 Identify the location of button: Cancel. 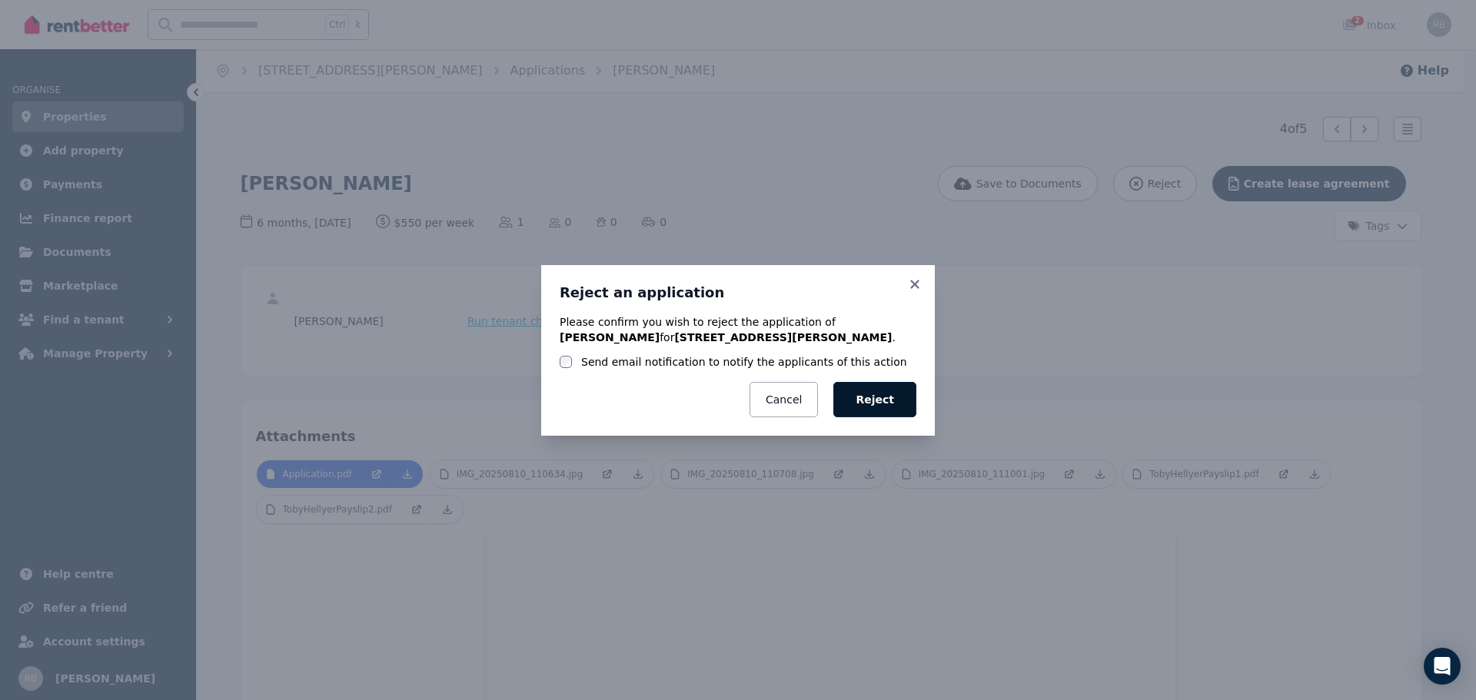
(783, 400).